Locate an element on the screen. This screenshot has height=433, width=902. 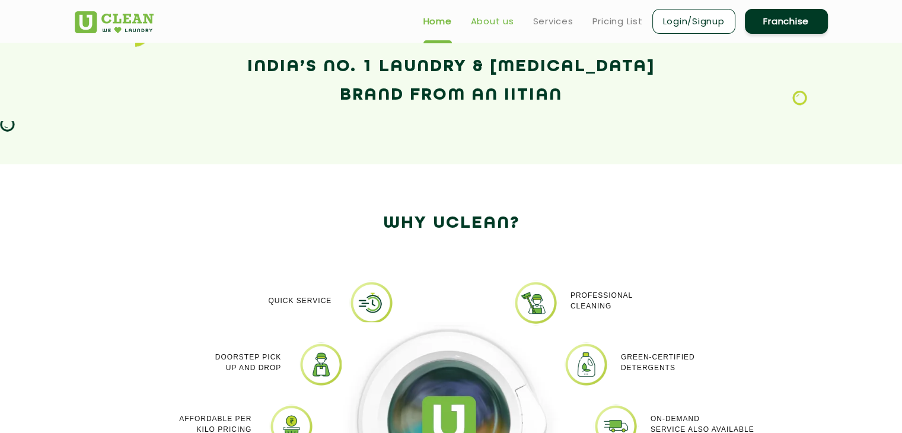
img: UClean Laundry and Dry Cleaning is located at coordinates (114, 22).